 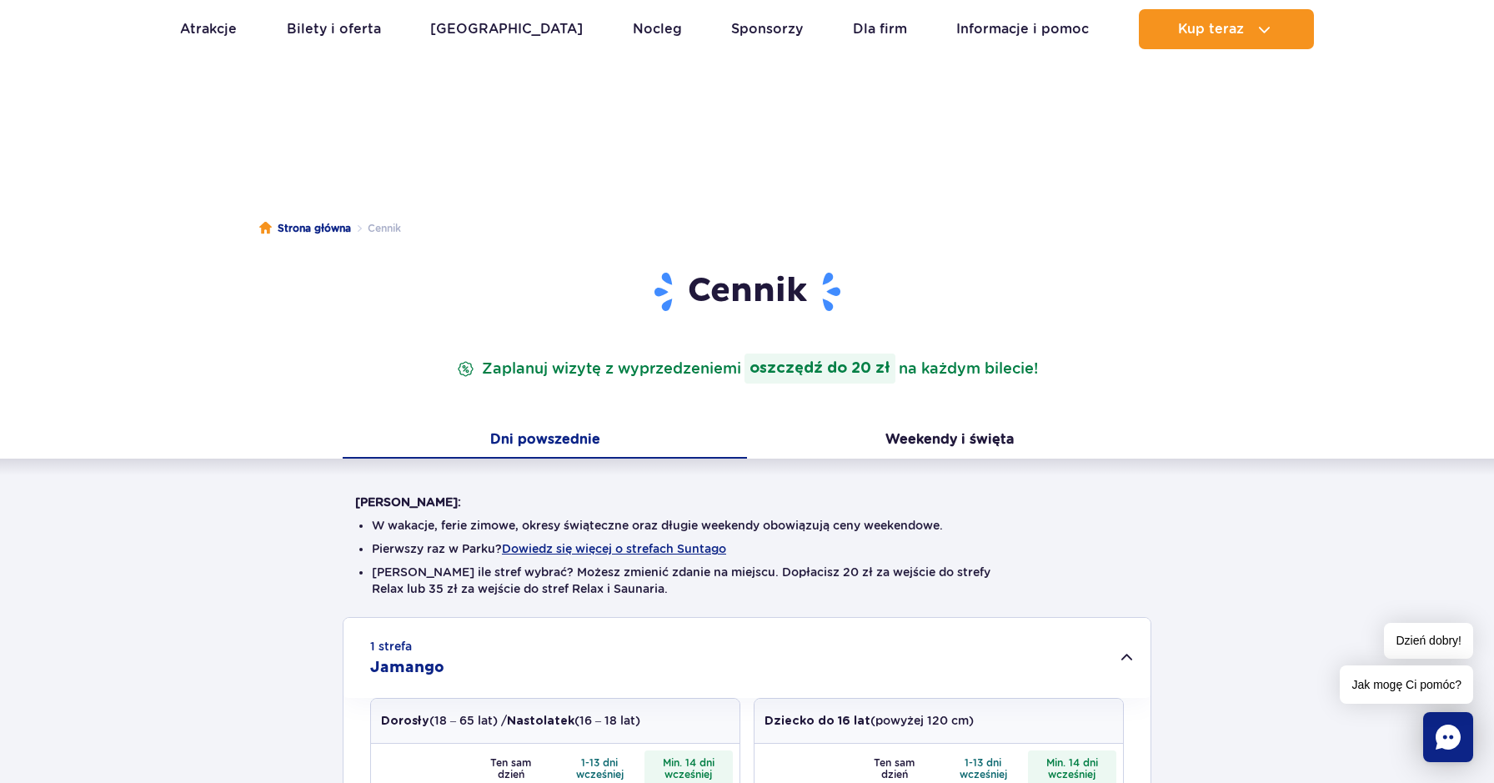 I want to click on a: Atrakcje, so click(x=208, y=29).